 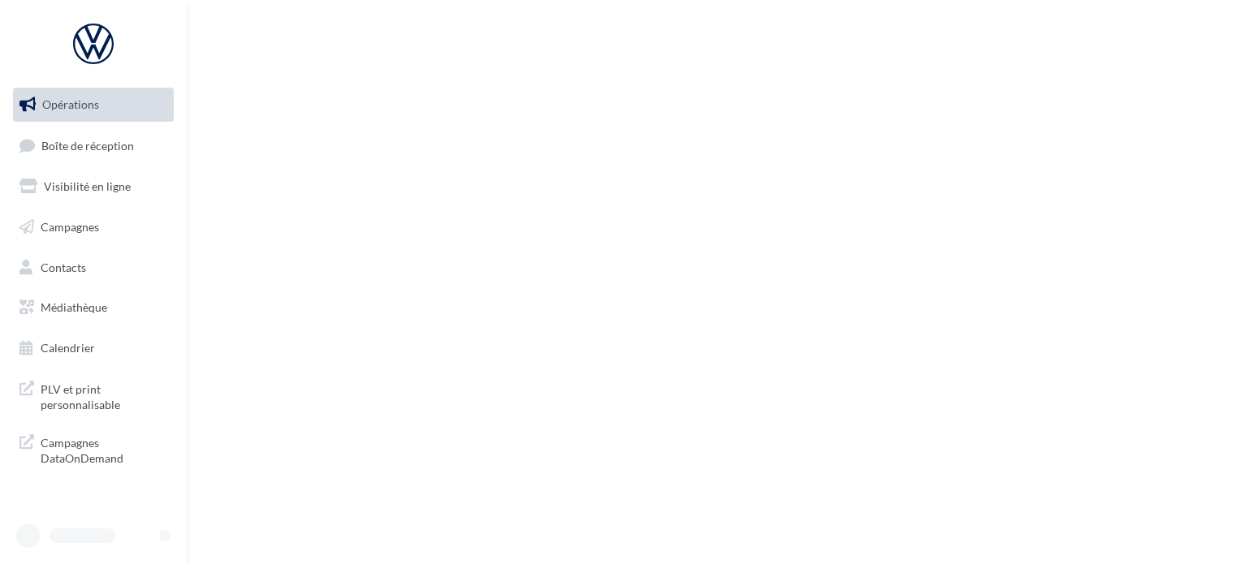 What do you see at coordinates (93, 268) in the screenshot?
I see `a: Contacts` at bounding box center [93, 268].